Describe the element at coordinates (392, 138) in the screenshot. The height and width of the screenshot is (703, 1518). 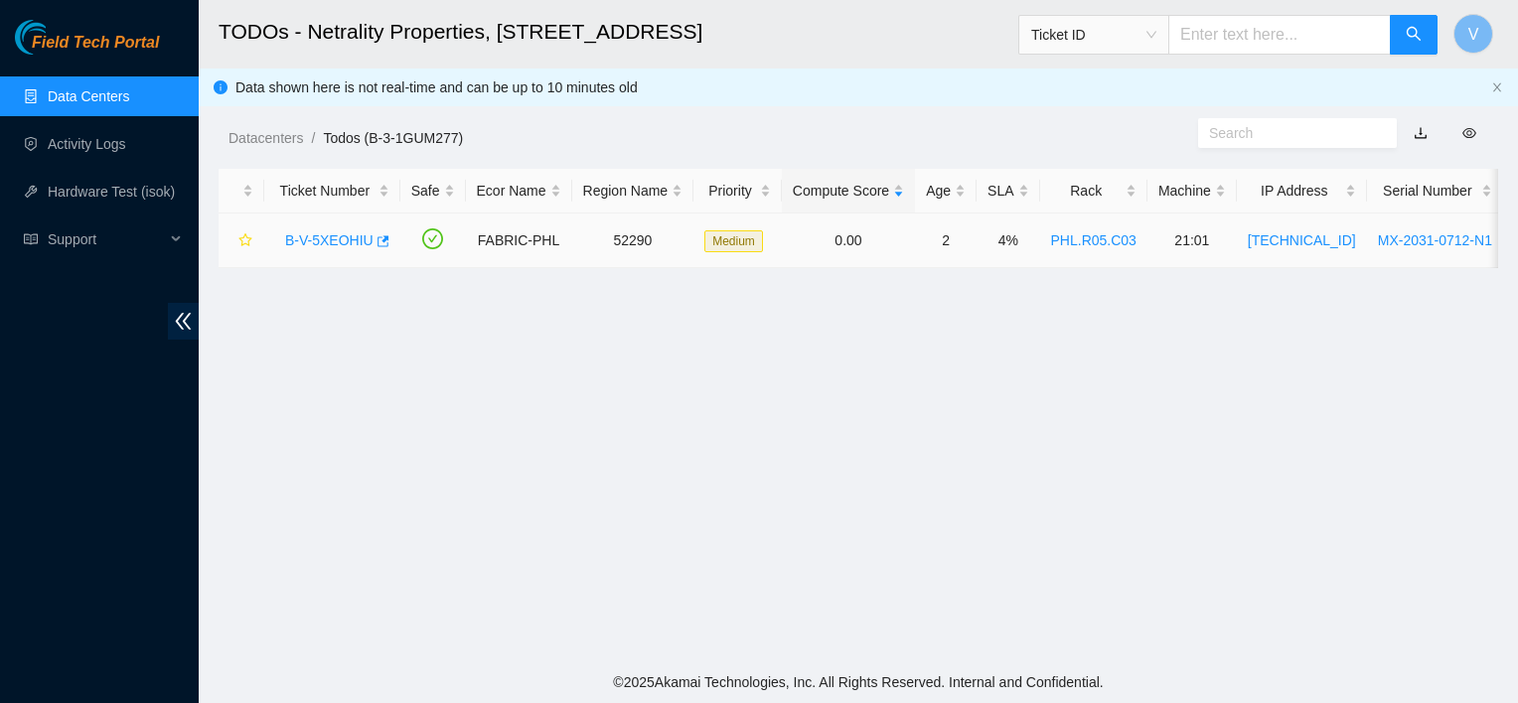
I see `a: Todos (B-3-1GUM277)` at that location.